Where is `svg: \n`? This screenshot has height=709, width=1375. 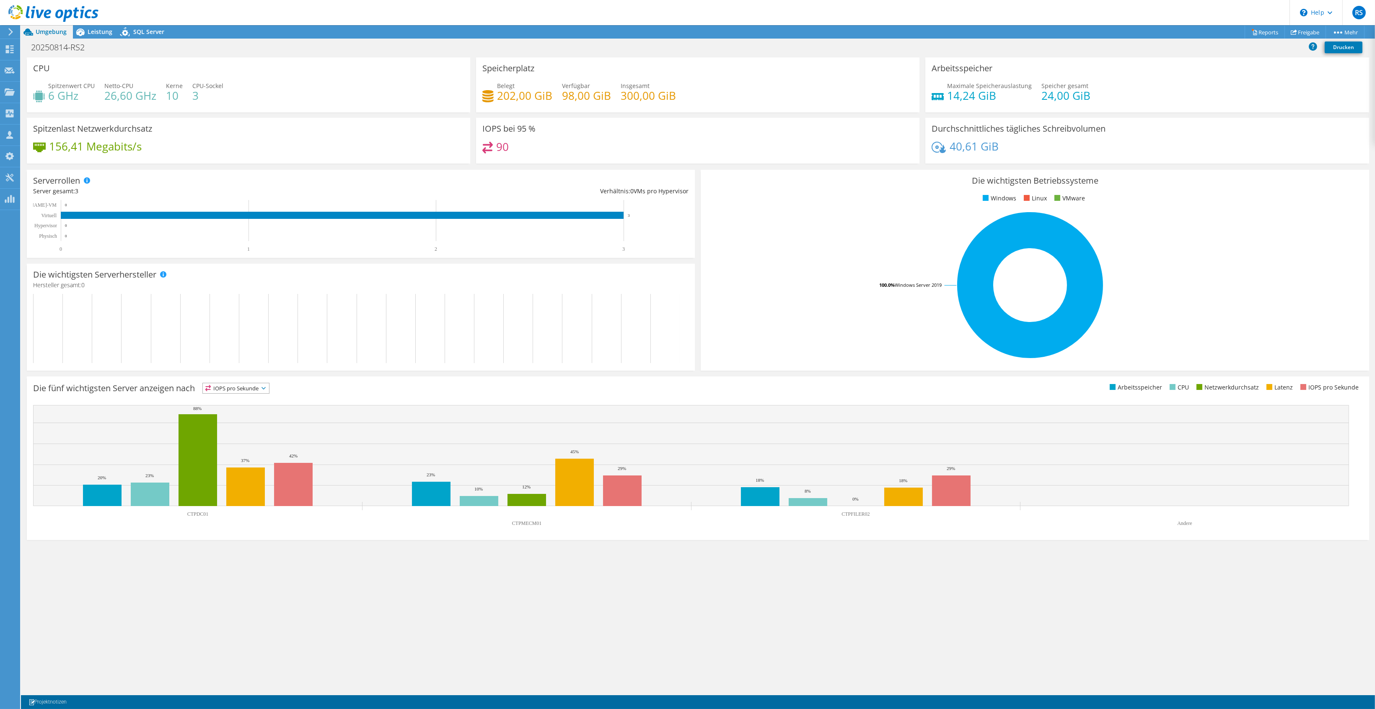 svg: \n is located at coordinates (1304, 13).